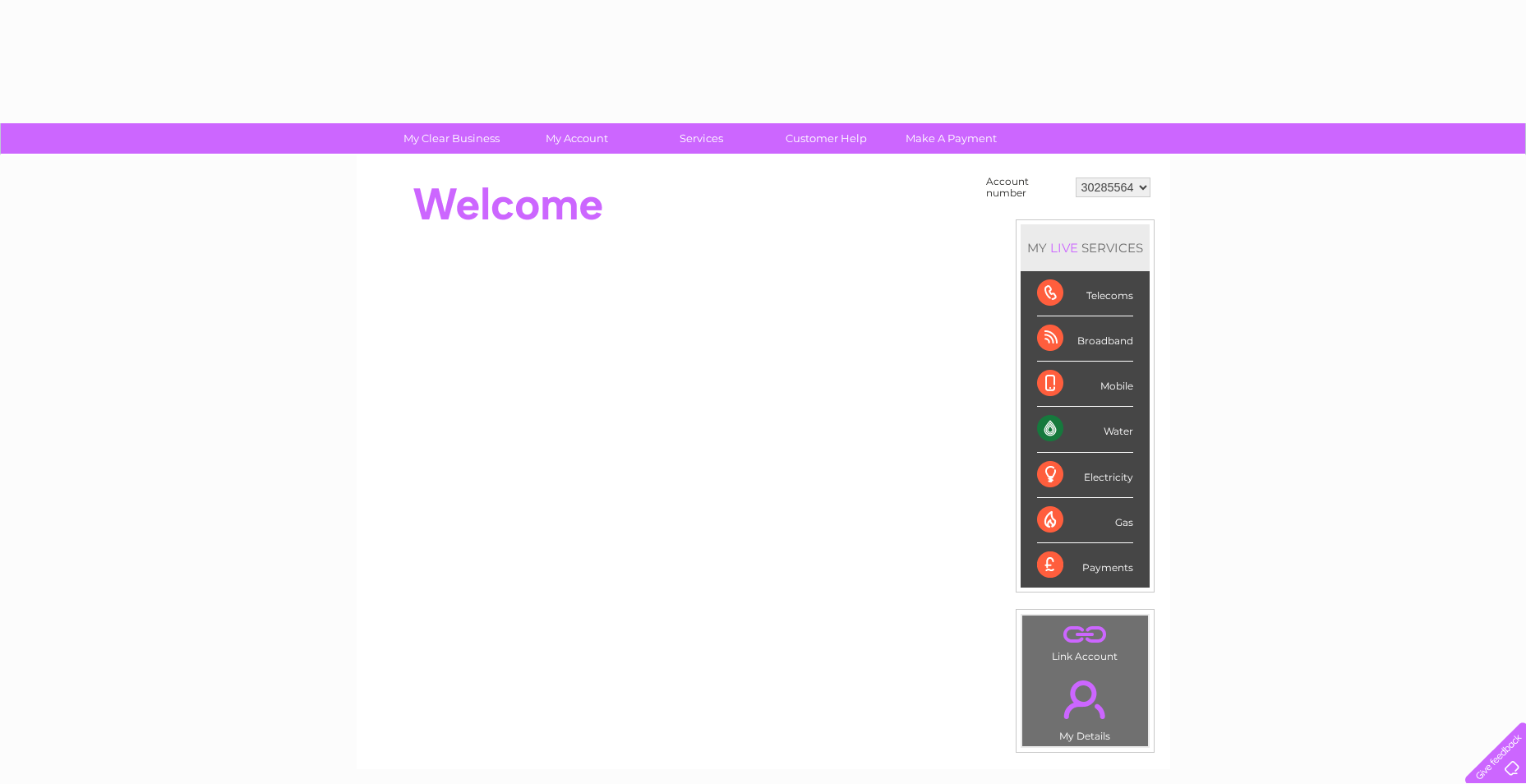 The image size is (1526, 784). What do you see at coordinates (951, 138) in the screenshot?
I see `a: Make A Payment` at bounding box center [951, 138].